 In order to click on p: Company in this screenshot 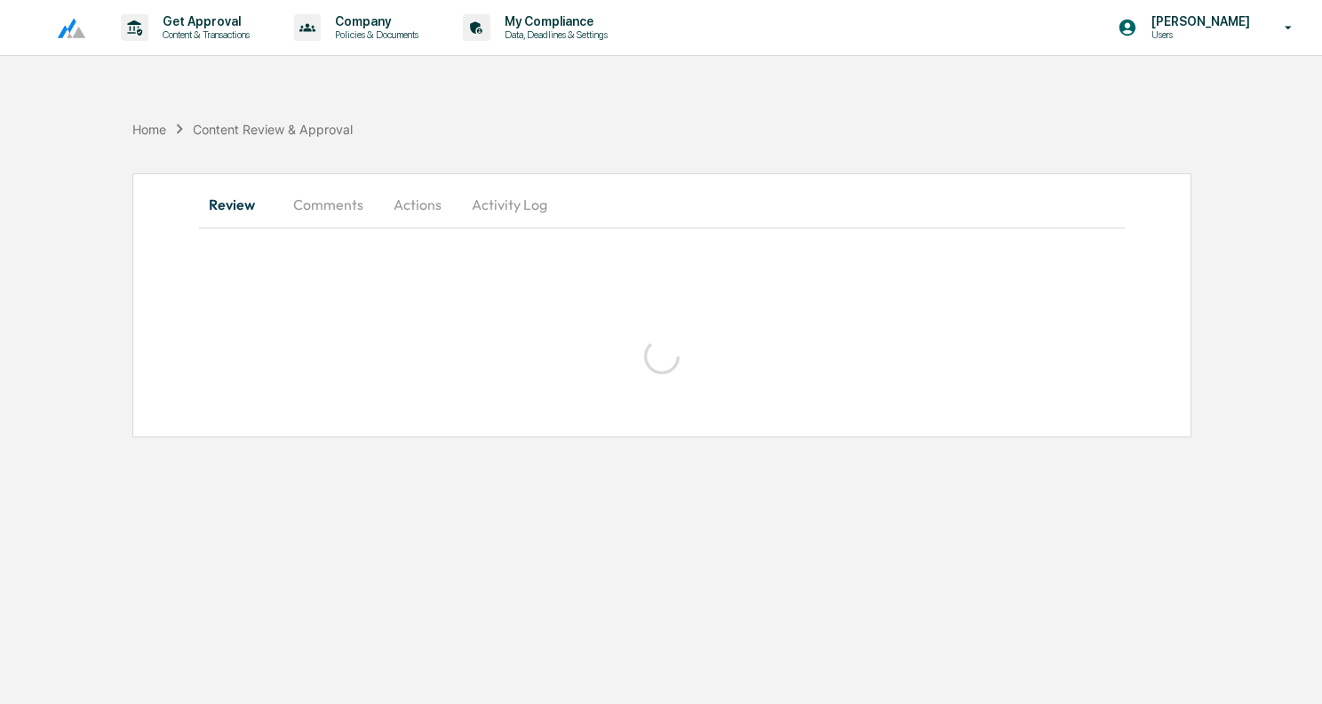, I will do `click(374, 21)`.